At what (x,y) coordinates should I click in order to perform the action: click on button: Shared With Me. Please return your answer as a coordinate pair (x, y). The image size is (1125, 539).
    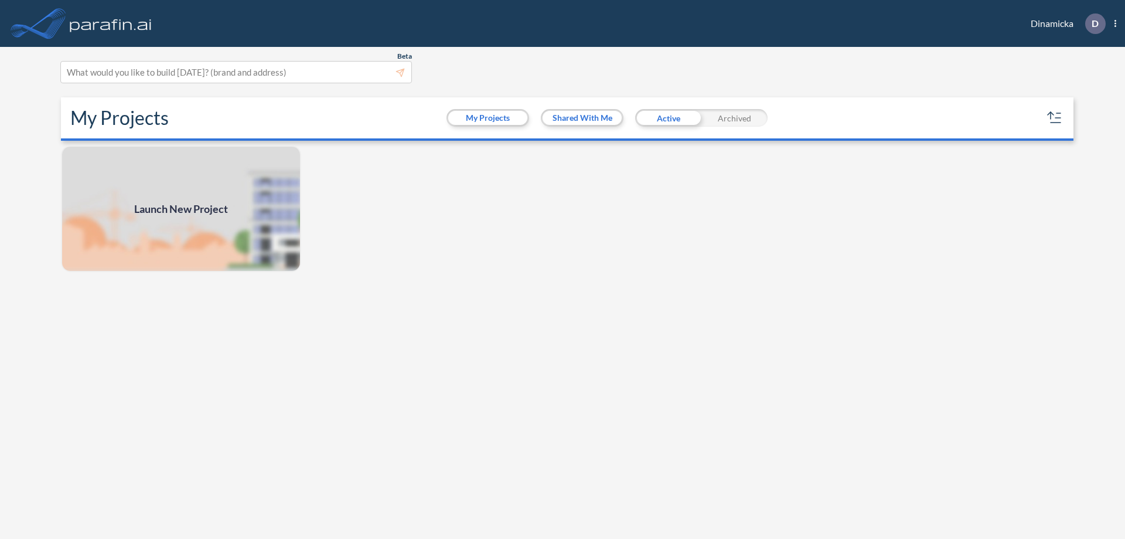
    Looking at the image, I should click on (582, 118).